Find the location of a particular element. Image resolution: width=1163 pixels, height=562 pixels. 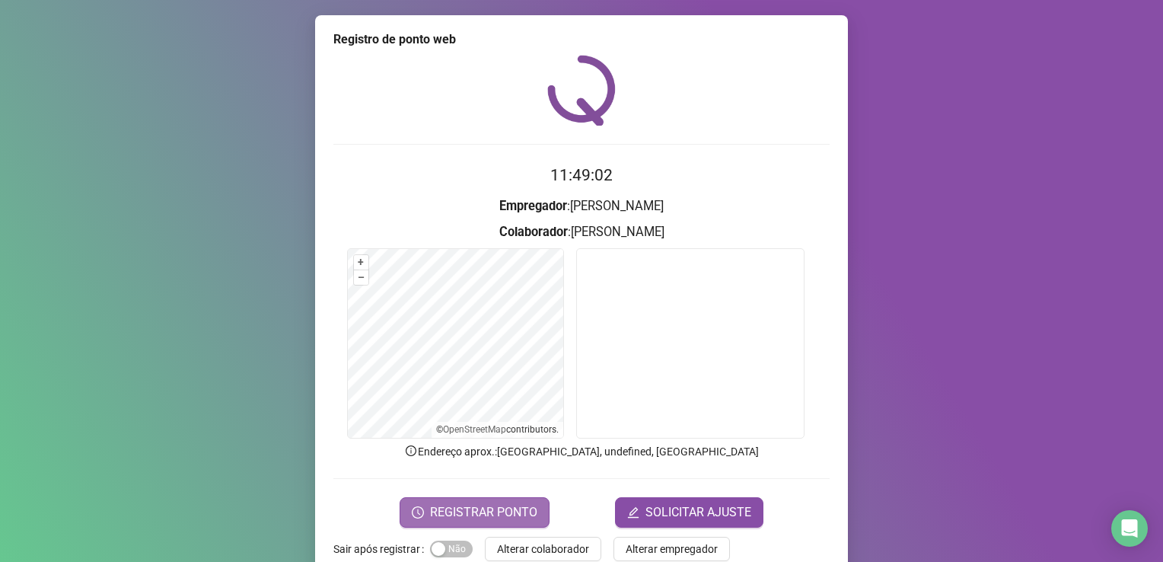

span: edit is located at coordinates (633, 512).